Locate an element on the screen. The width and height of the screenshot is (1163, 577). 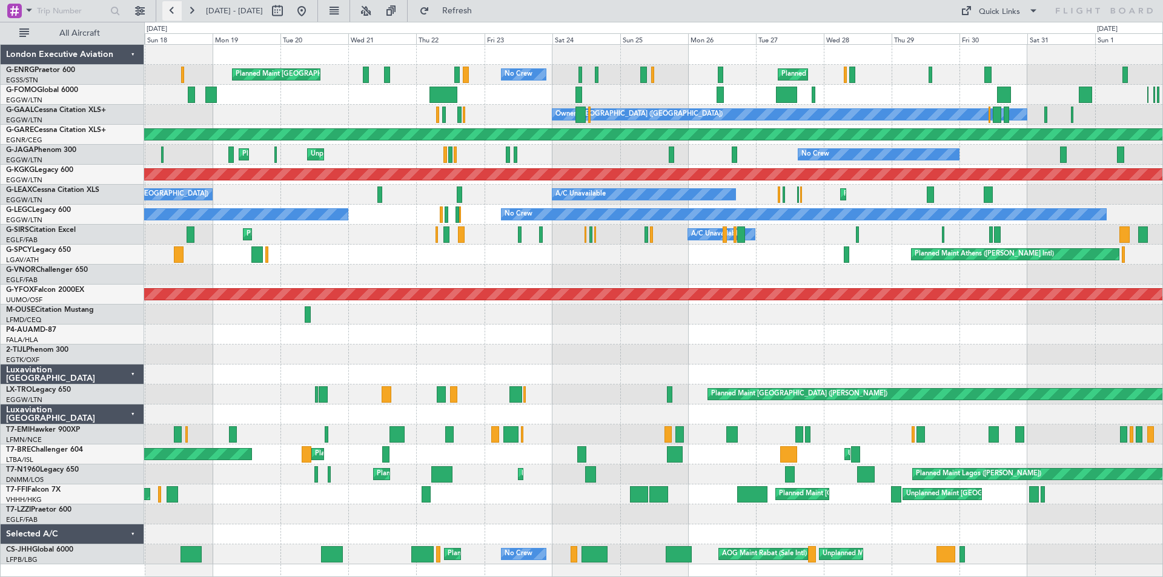
a: FALA/HLA is located at coordinates (22, 340).